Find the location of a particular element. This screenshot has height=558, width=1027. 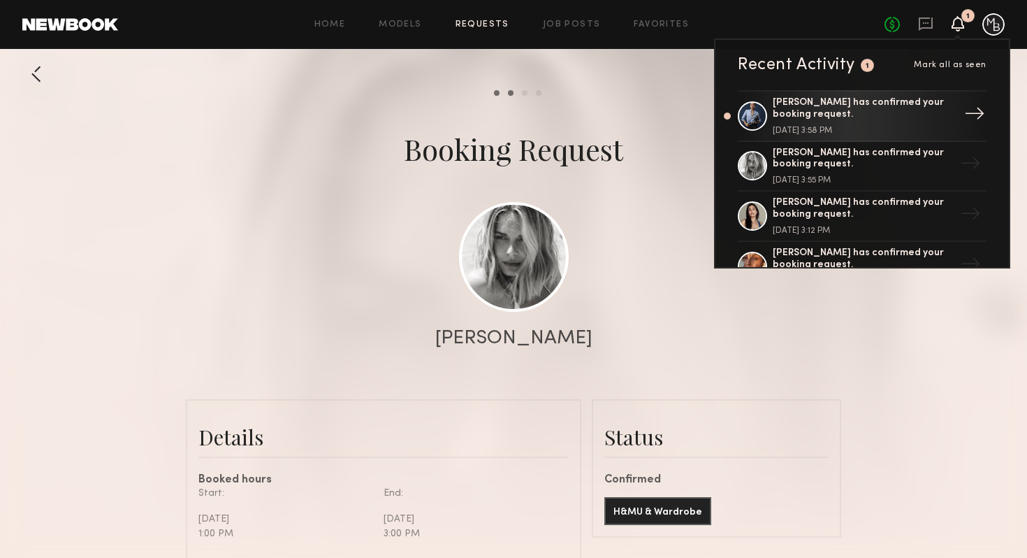

a: Models is located at coordinates (400, 24).